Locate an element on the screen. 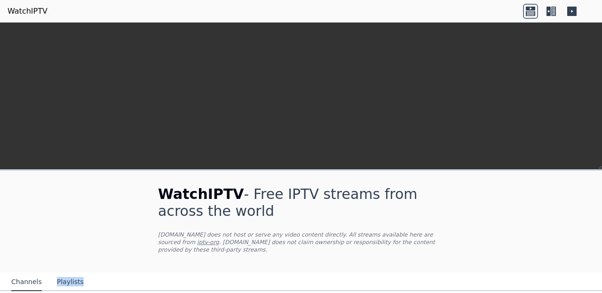 The image size is (602, 293). span: WatchIPTV is located at coordinates (201, 194).